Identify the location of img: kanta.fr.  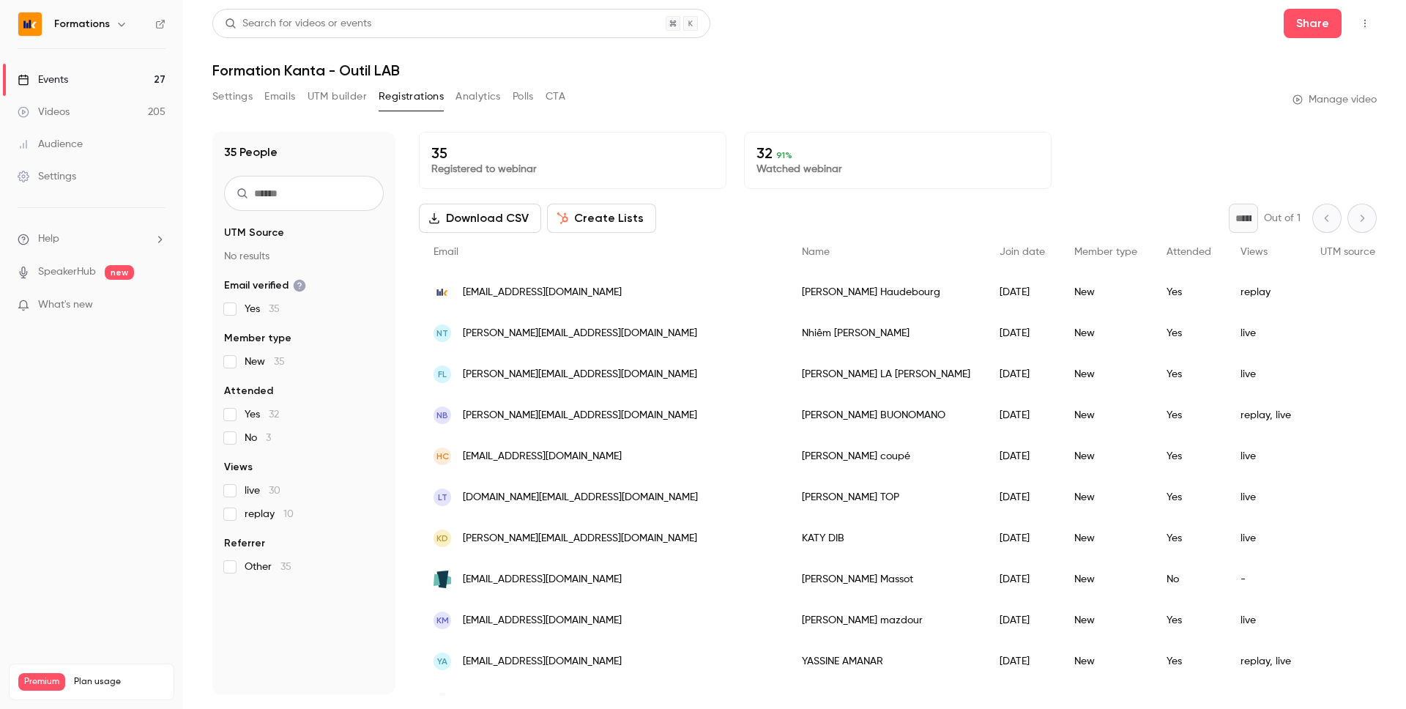
(442, 292).